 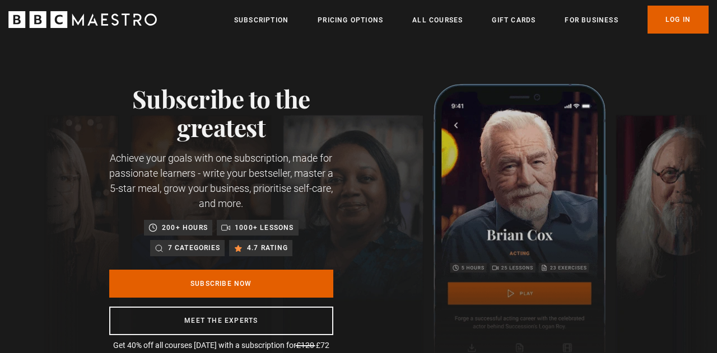 What do you see at coordinates (350, 20) in the screenshot?
I see `a: Pricing Options` at bounding box center [350, 20].